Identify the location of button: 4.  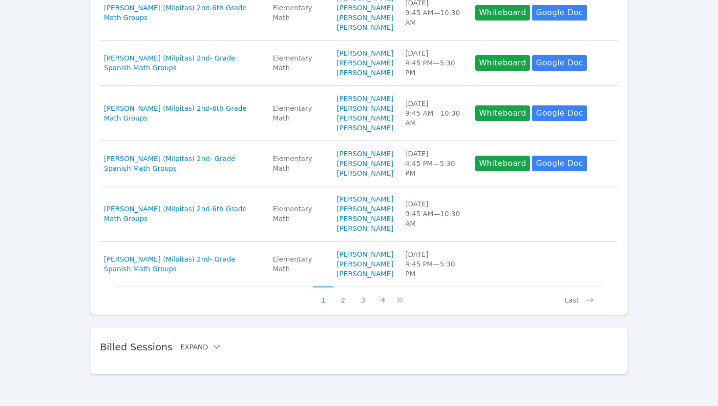
(383, 296).